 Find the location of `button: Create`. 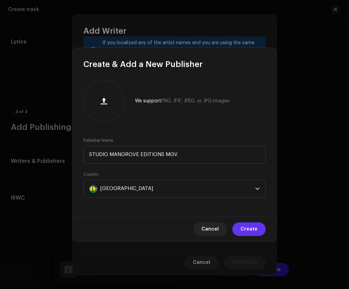

button: Create is located at coordinates (249, 229).